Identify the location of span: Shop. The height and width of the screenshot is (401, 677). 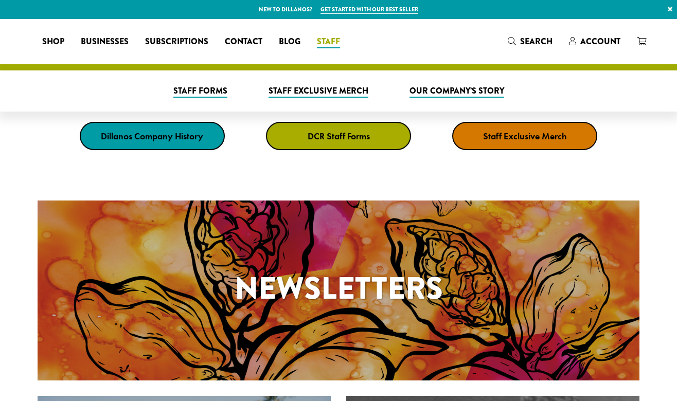
(53, 42).